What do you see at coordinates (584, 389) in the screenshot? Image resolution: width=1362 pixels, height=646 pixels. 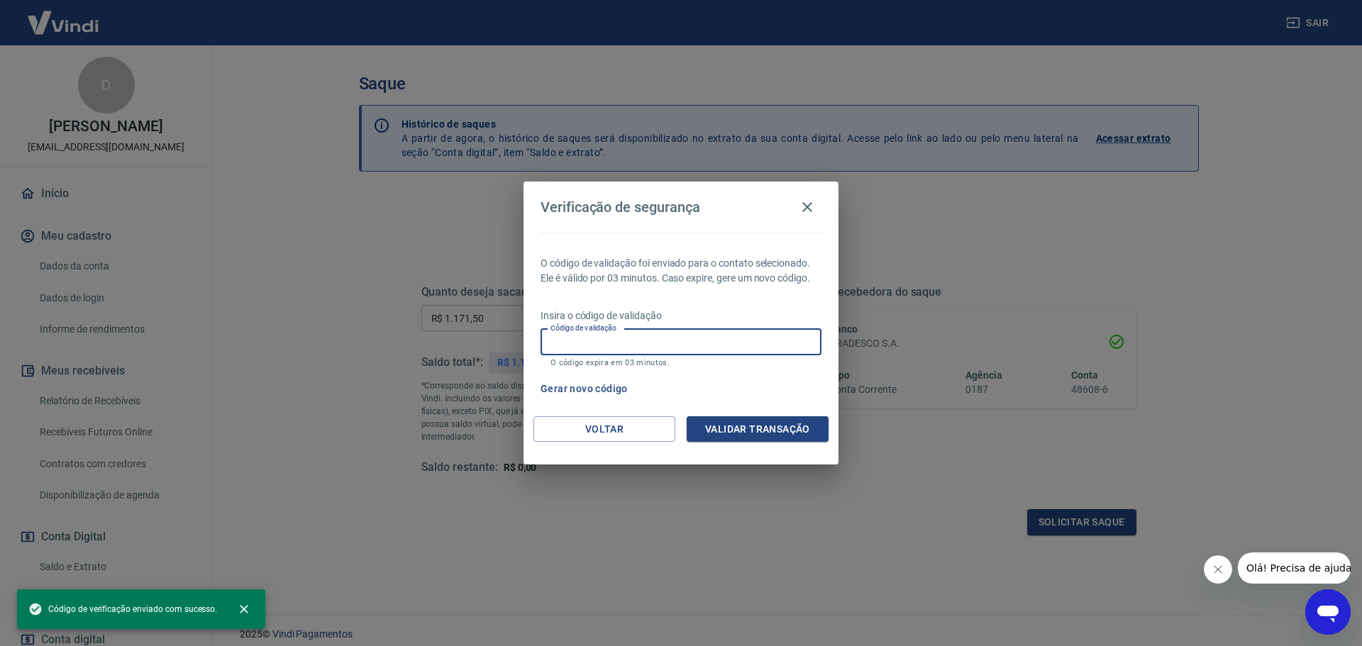 I see `button: Gerar novo código` at bounding box center [584, 389].